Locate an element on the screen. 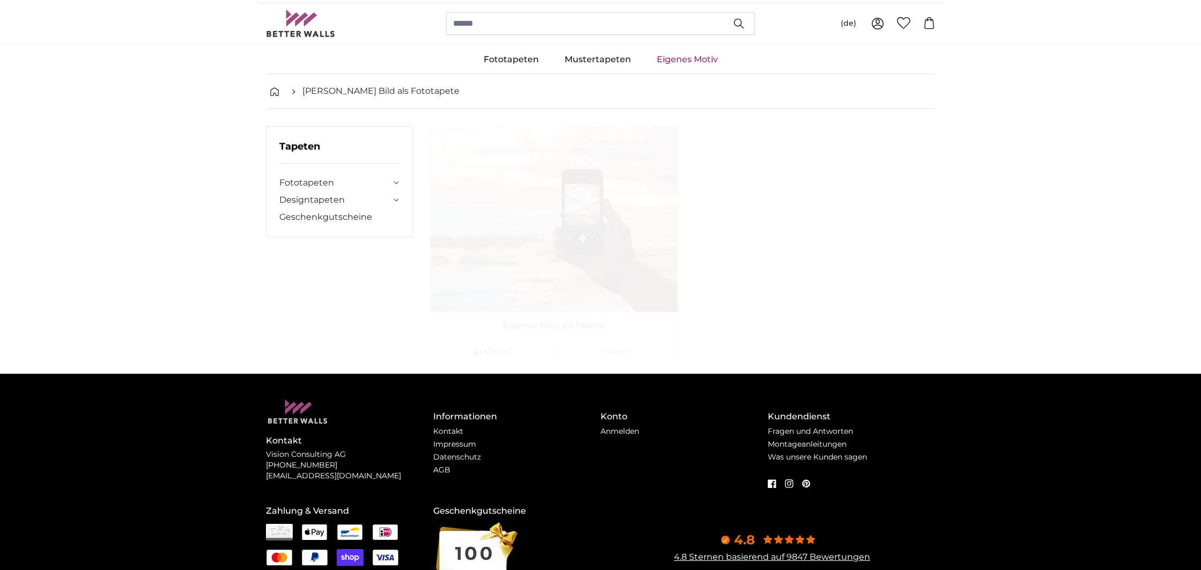  h4: Kontakt is located at coordinates (350, 441).